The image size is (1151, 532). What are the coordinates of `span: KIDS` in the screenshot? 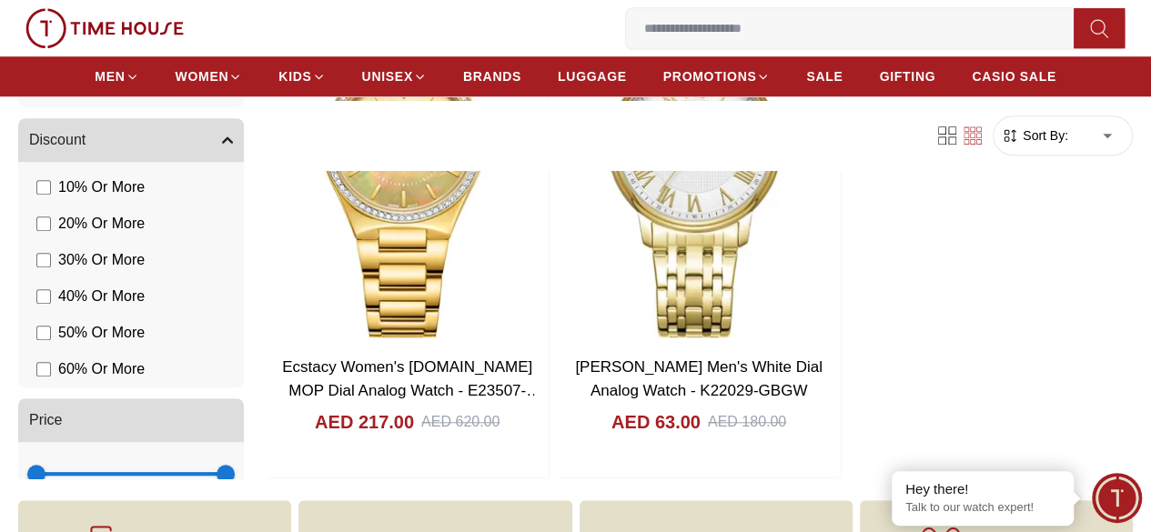 It's located at (295, 76).